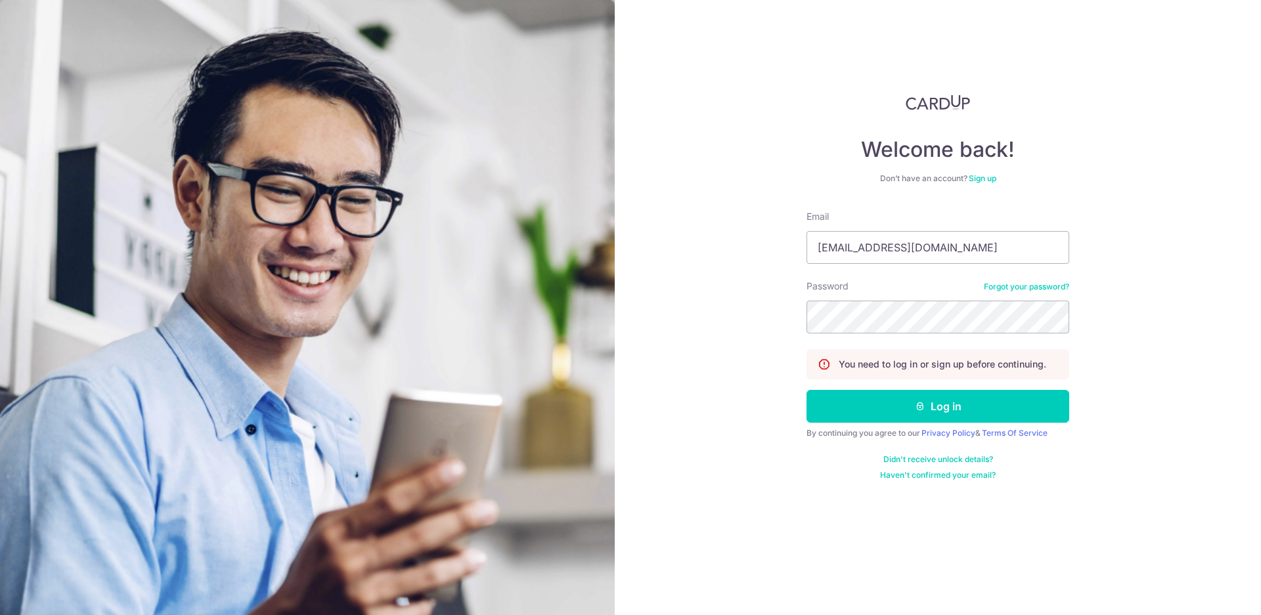 The width and height of the screenshot is (1261, 615). What do you see at coordinates (827, 286) in the screenshot?
I see `label: Password` at bounding box center [827, 286].